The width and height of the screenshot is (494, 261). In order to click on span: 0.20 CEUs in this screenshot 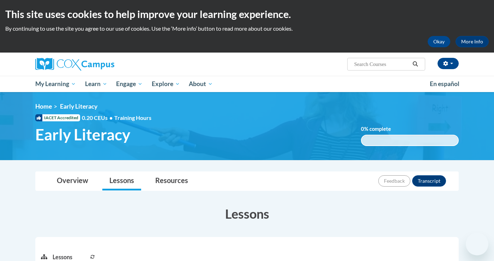, I will do `click(98, 118)`.